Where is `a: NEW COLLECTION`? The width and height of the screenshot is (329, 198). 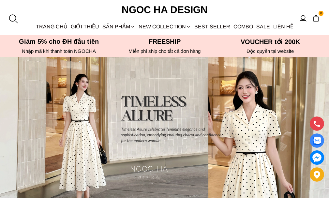 a: NEW COLLECTION is located at coordinates (165, 26).